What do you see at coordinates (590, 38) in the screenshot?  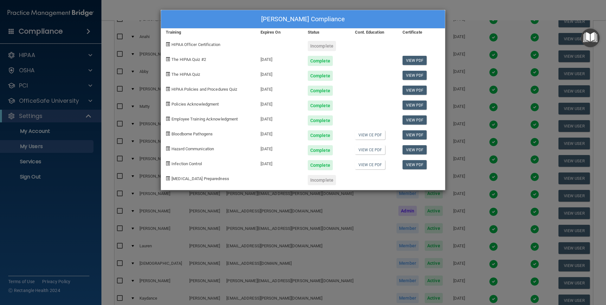 I see `button: Open Resource Center` at bounding box center [590, 38].